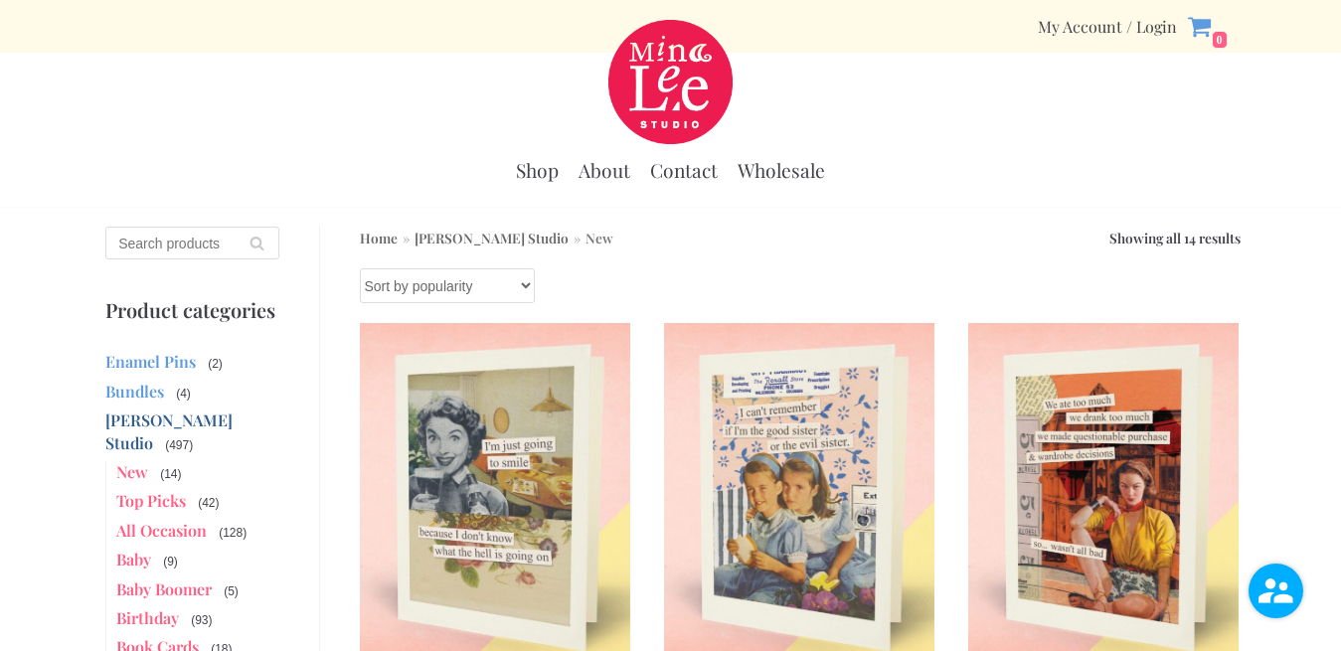 The width and height of the screenshot is (1341, 651). What do you see at coordinates (1107, 26) in the screenshot?
I see `a: My Account / Login` at bounding box center [1107, 26].